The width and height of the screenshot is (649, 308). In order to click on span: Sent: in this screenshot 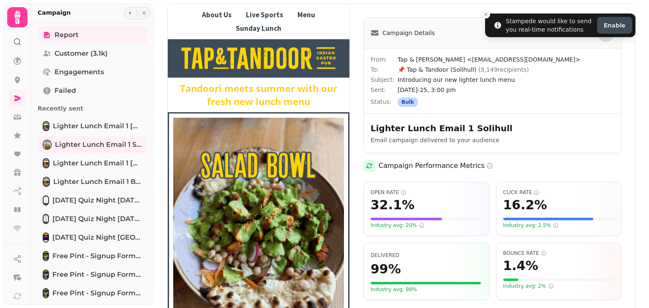, I will do `click(384, 90)`.